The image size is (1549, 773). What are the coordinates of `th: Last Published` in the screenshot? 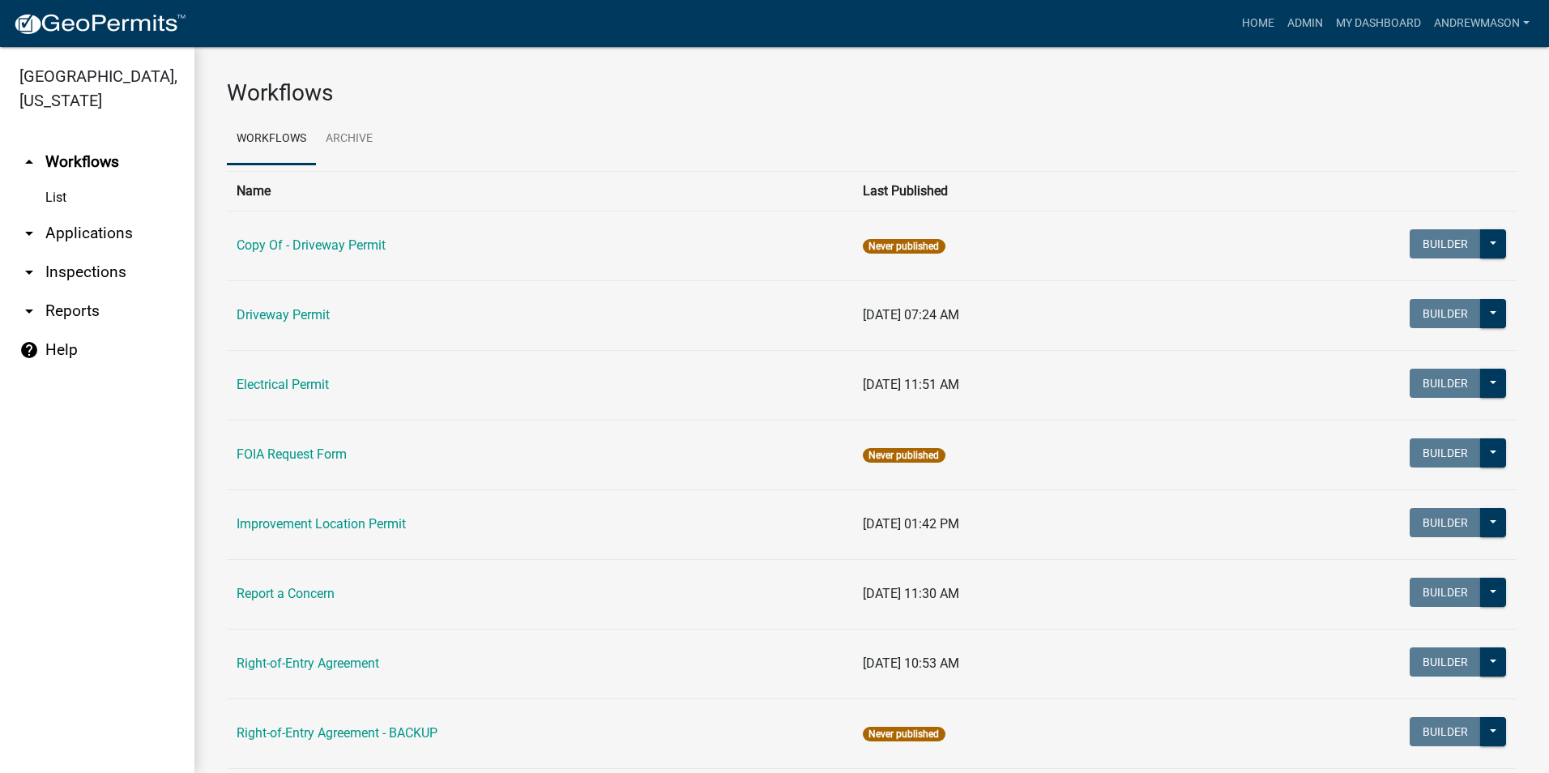 It's located at (1017, 190).